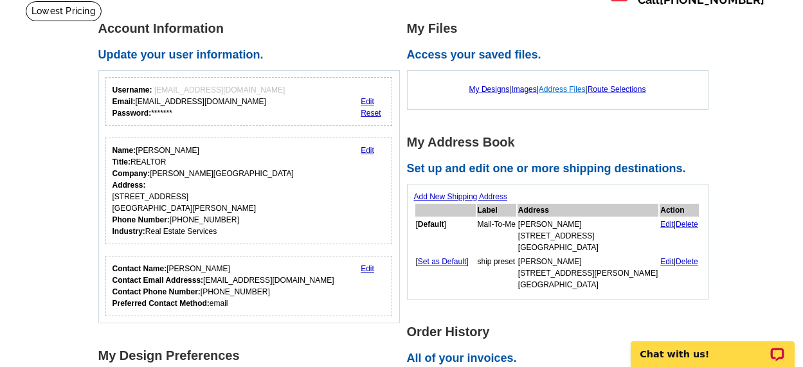  Describe the element at coordinates (679, 210) in the screenshot. I see `th: Action` at that location.